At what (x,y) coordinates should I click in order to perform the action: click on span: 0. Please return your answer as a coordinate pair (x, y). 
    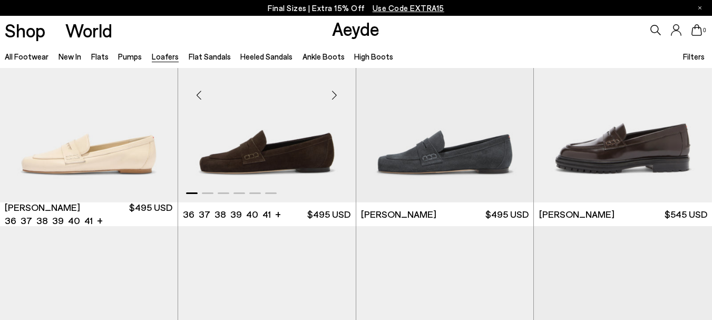
    Looking at the image, I should click on (705, 30).